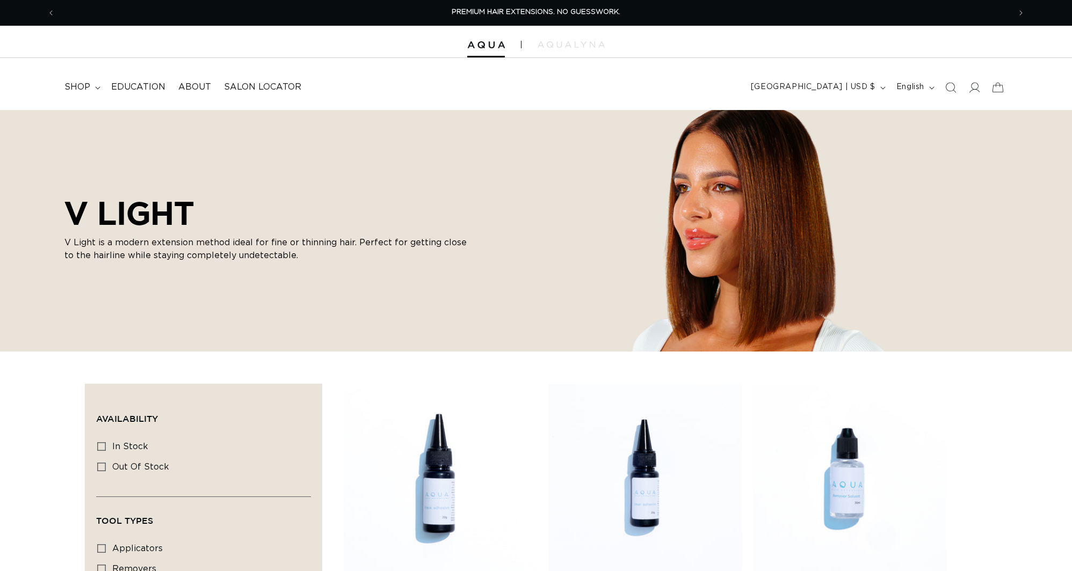 Image resolution: width=1072 pixels, height=571 pixels. I want to click on h2: V LIGHT, so click(268, 213).